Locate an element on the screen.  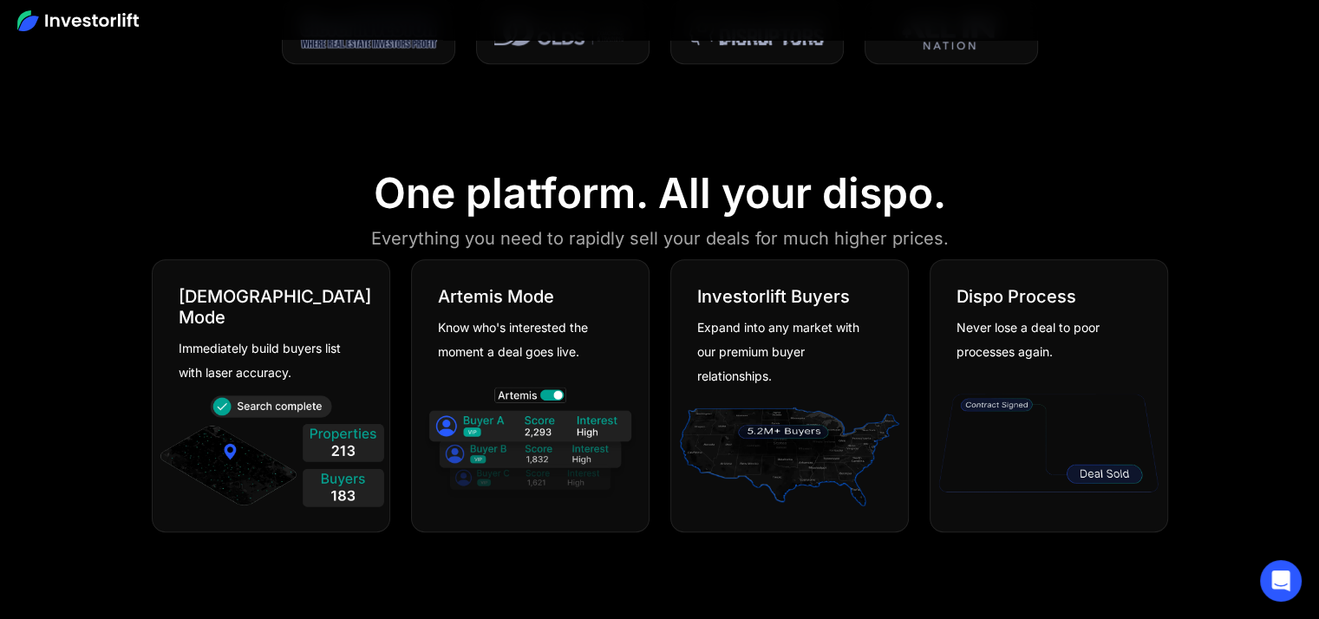
div: Investorlift Buyers is located at coordinates (773, 297).